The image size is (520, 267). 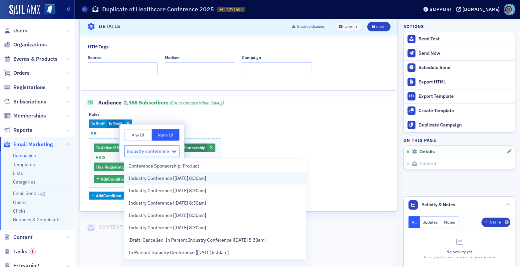 I want to click on h4: On this page, so click(x=460, y=140).